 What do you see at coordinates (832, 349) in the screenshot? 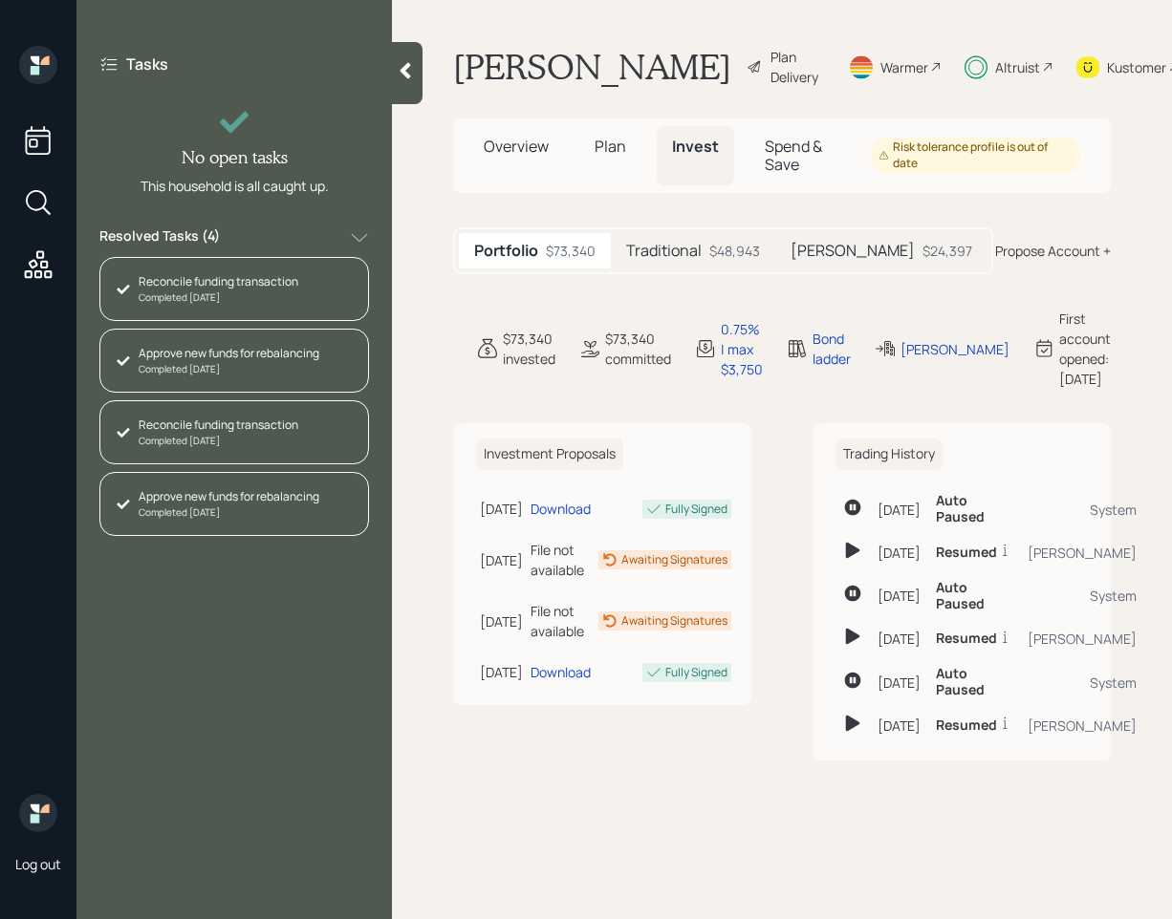
I see `div: Bond ladder` at bounding box center [832, 349].